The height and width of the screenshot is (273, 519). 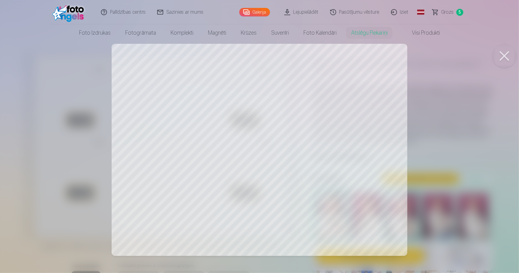 What do you see at coordinates (447, 12) in the screenshot?
I see `span: Grozs` at bounding box center [447, 12].